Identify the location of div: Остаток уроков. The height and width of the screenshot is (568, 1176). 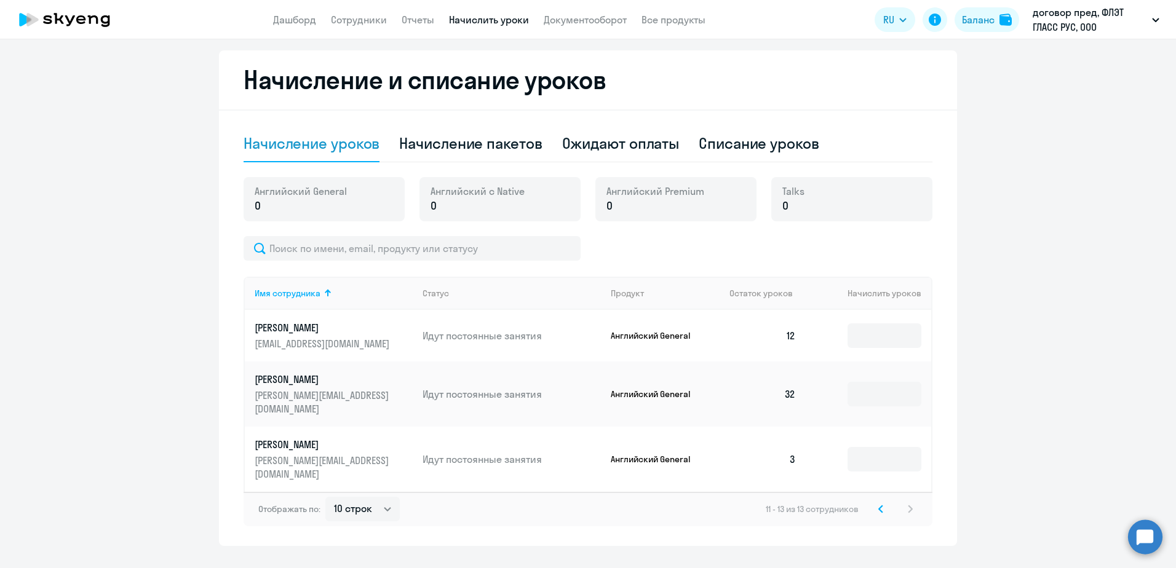
(767, 293).